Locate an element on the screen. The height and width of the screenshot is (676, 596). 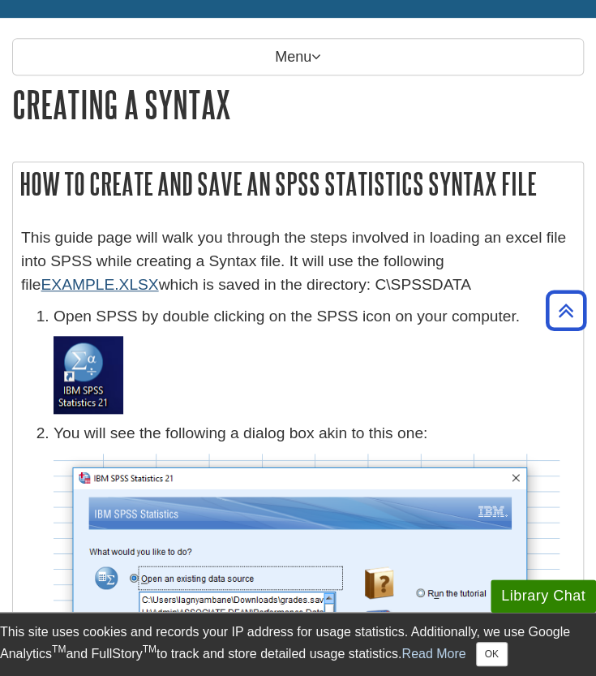
h2: How to Create and save an SPSS Statistics syntax file is located at coordinates (298, 183).